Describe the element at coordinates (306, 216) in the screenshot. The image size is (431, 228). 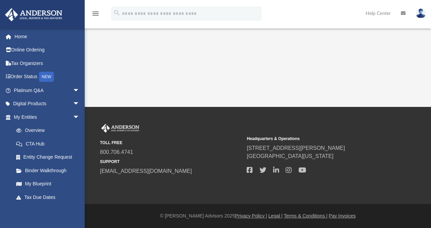
I see `a: Terms & Conditions |` at that location.